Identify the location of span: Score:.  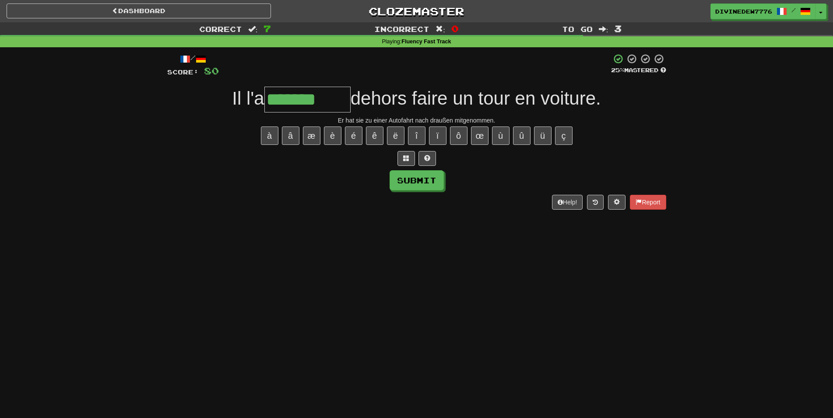
(183, 72).